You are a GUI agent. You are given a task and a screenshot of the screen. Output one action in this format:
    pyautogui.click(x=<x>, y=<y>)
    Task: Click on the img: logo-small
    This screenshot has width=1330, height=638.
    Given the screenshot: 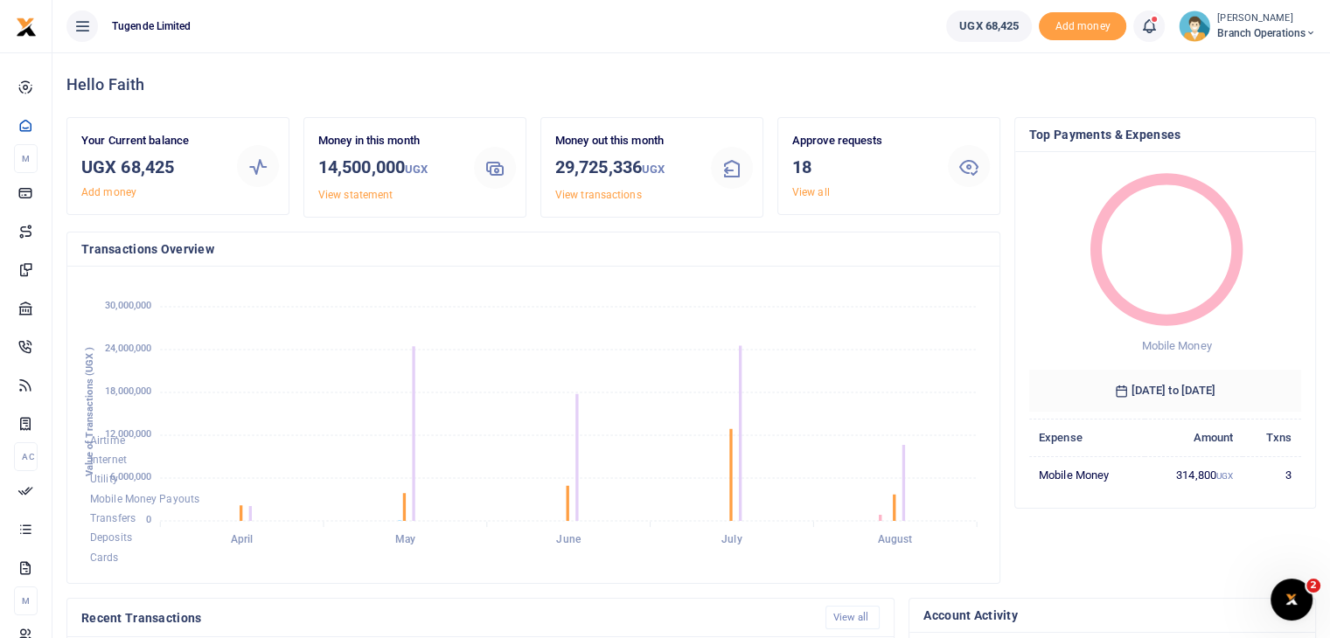 What is the action you would take?
    pyautogui.click(x=26, y=27)
    